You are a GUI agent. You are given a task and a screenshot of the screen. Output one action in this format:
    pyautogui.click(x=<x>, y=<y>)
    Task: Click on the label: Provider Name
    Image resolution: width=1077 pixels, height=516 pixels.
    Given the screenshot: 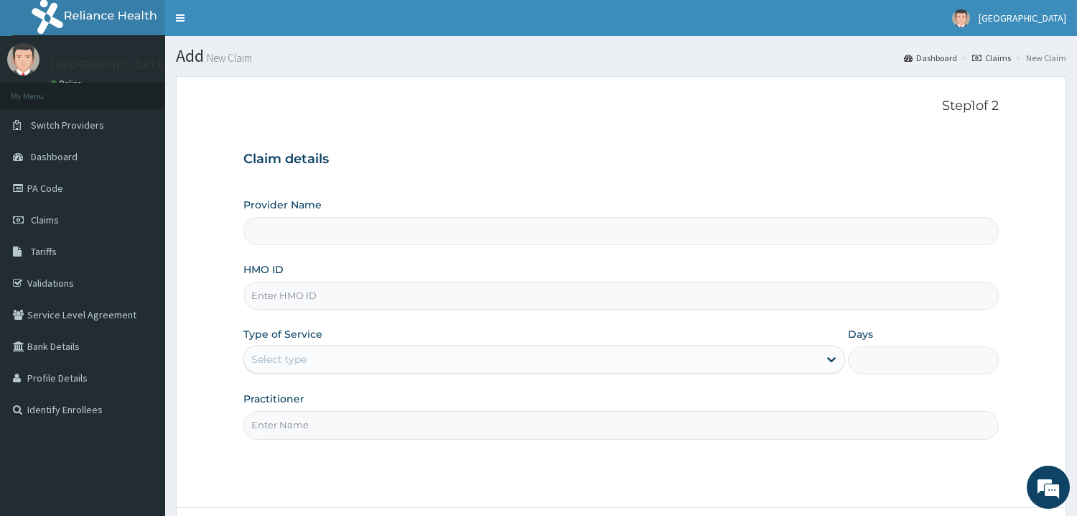 What is the action you would take?
    pyautogui.click(x=282, y=205)
    